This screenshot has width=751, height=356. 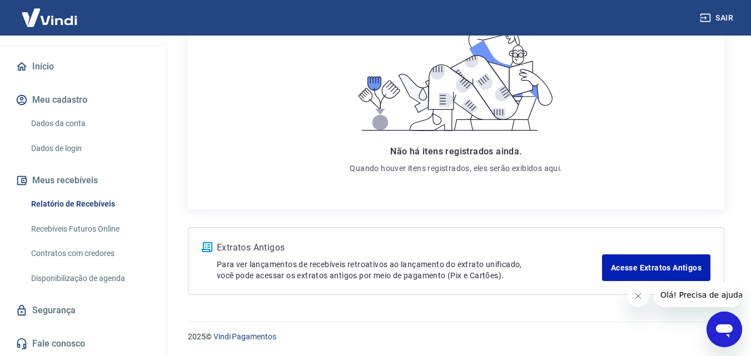 I want to click on button: Meus recebíveis, so click(x=83, y=181).